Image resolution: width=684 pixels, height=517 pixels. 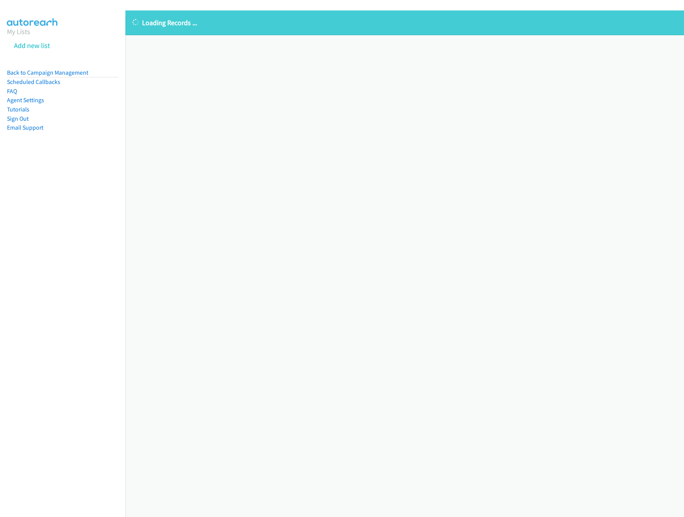 What do you see at coordinates (18, 109) in the screenshot?
I see `a: Tutorials` at bounding box center [18, 109].